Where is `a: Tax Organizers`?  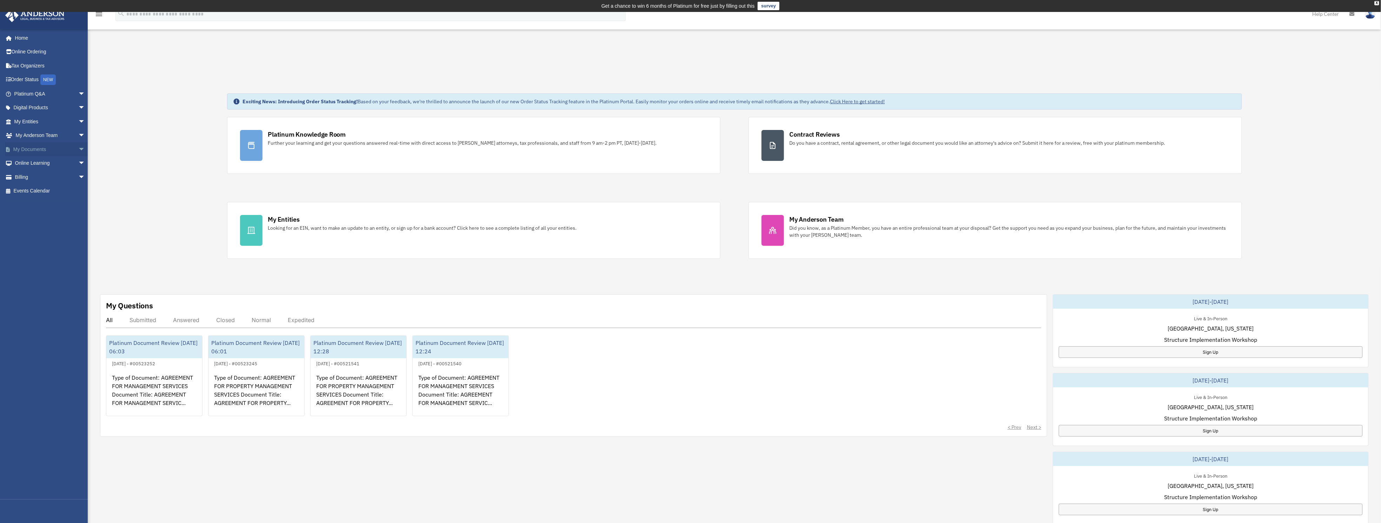 a: Tax Organizers is located at coordinates (50, 66).